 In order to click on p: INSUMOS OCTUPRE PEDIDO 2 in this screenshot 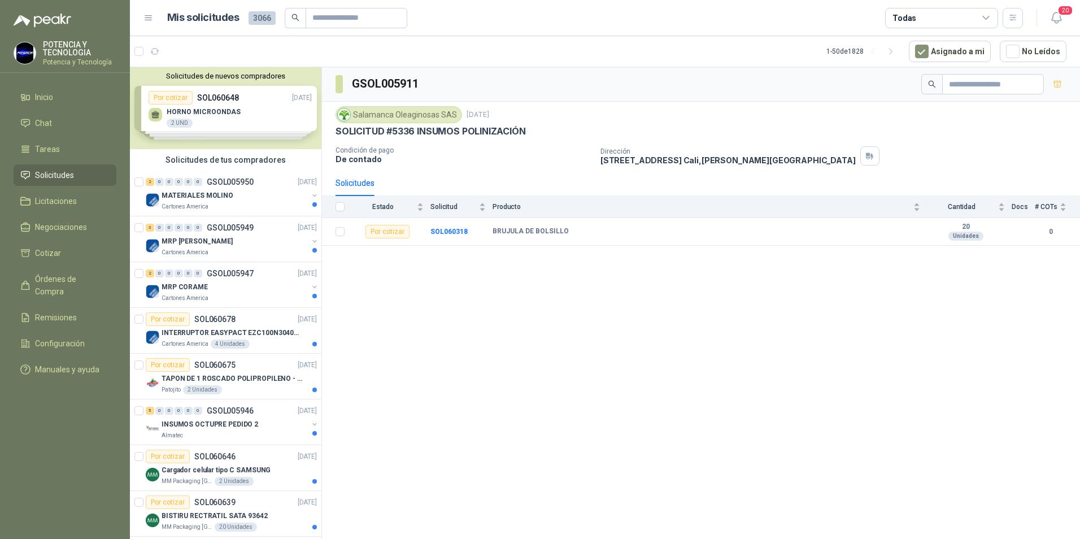, I will do `click(209, 424)`.